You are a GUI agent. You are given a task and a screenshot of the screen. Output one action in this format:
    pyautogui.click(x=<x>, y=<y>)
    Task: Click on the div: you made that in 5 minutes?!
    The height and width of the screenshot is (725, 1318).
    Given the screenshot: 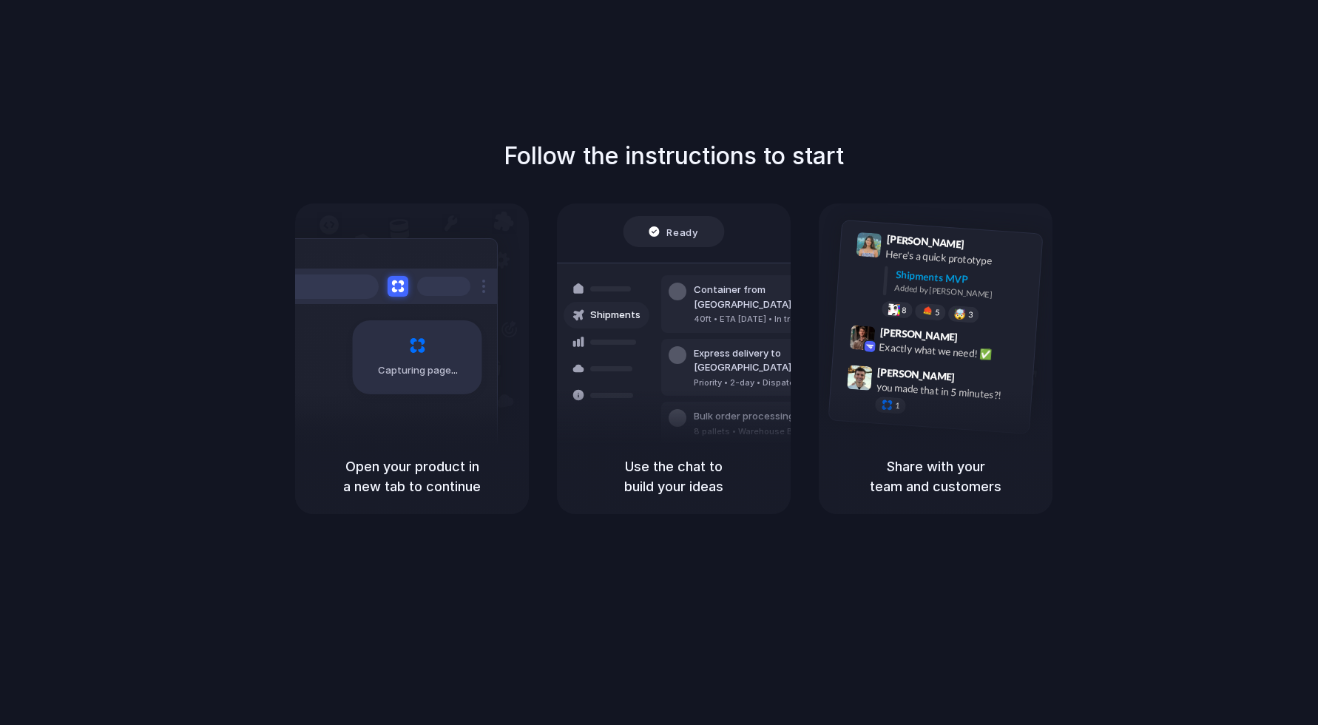 What is the action you would take?
    pyautogui.click(x=950, y=391)
    